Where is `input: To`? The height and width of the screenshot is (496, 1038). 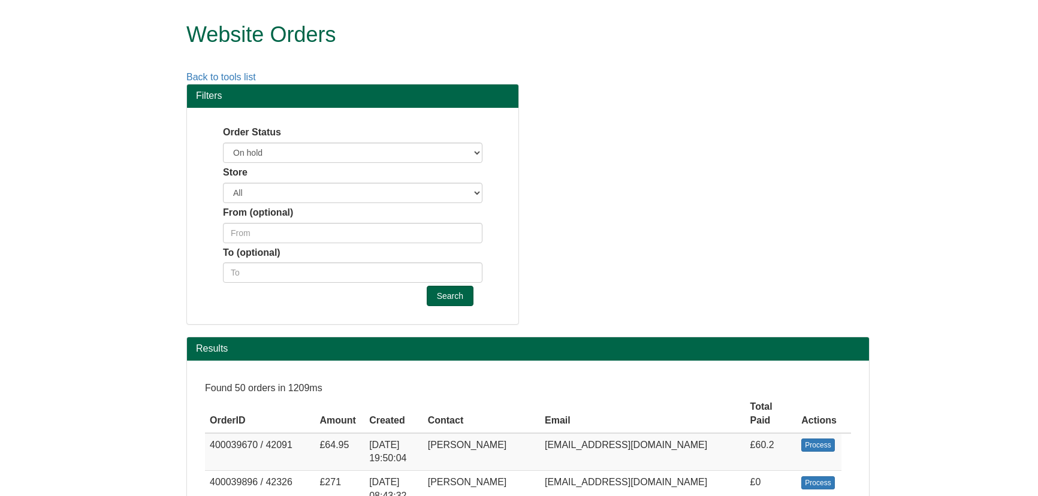 input: To is located at coordinates (352, 273).